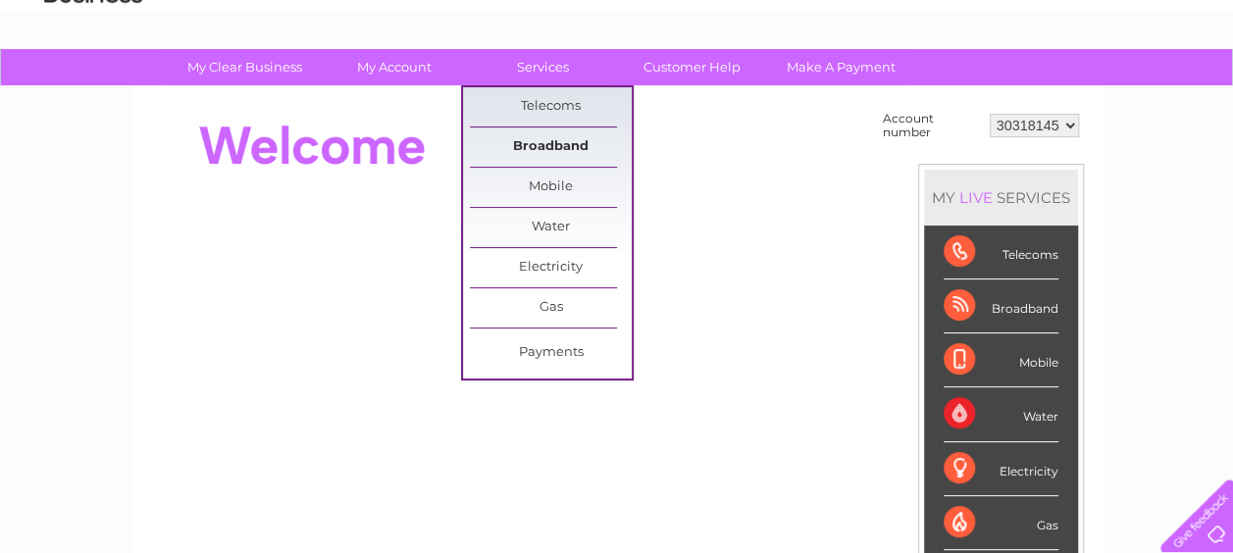 This screenshot has height=553, width=1233. I want to click on a: Electricity, so click(550, 268).